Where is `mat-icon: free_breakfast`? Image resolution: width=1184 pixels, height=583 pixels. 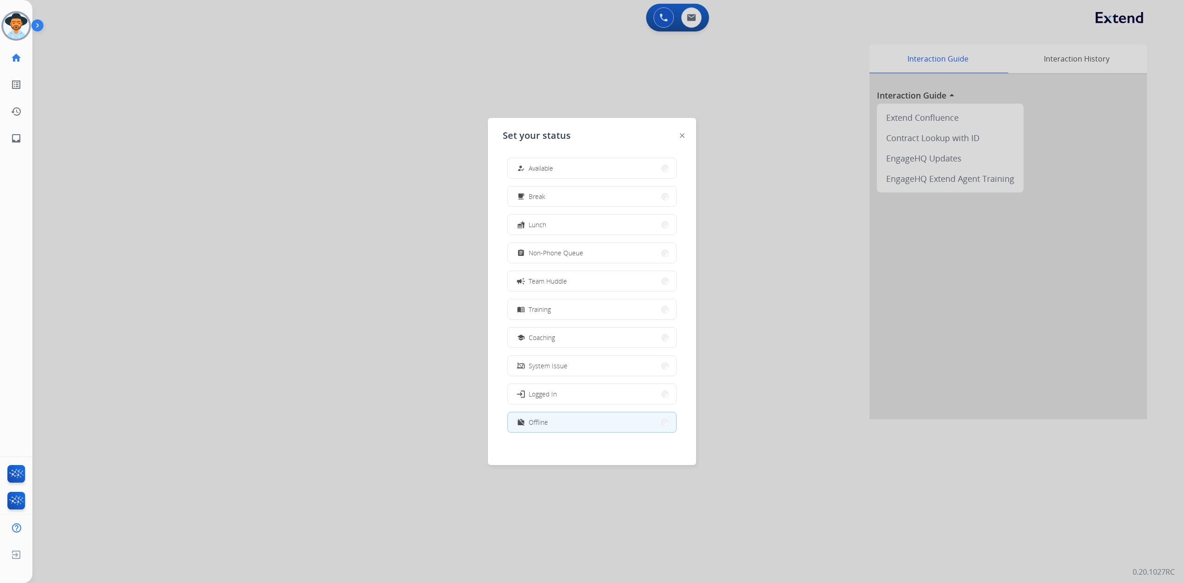
mat-icon: free_breakfast is located at coordinates (521, 196).